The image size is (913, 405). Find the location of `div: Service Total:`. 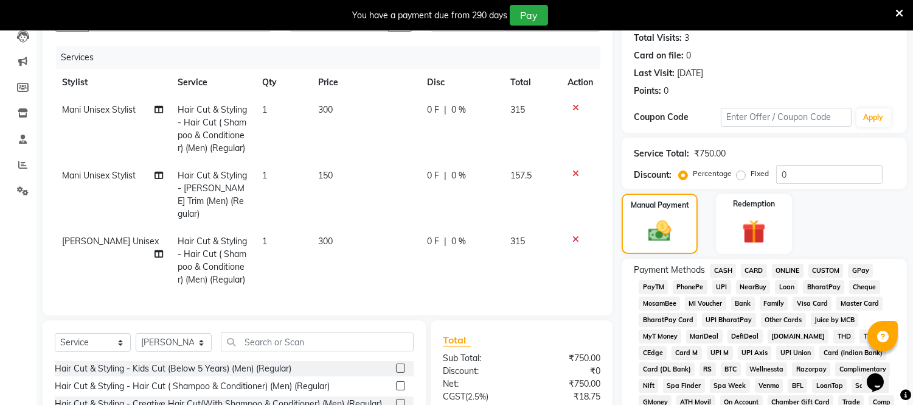

div: Service Total: is located at coordinates (661, 153).